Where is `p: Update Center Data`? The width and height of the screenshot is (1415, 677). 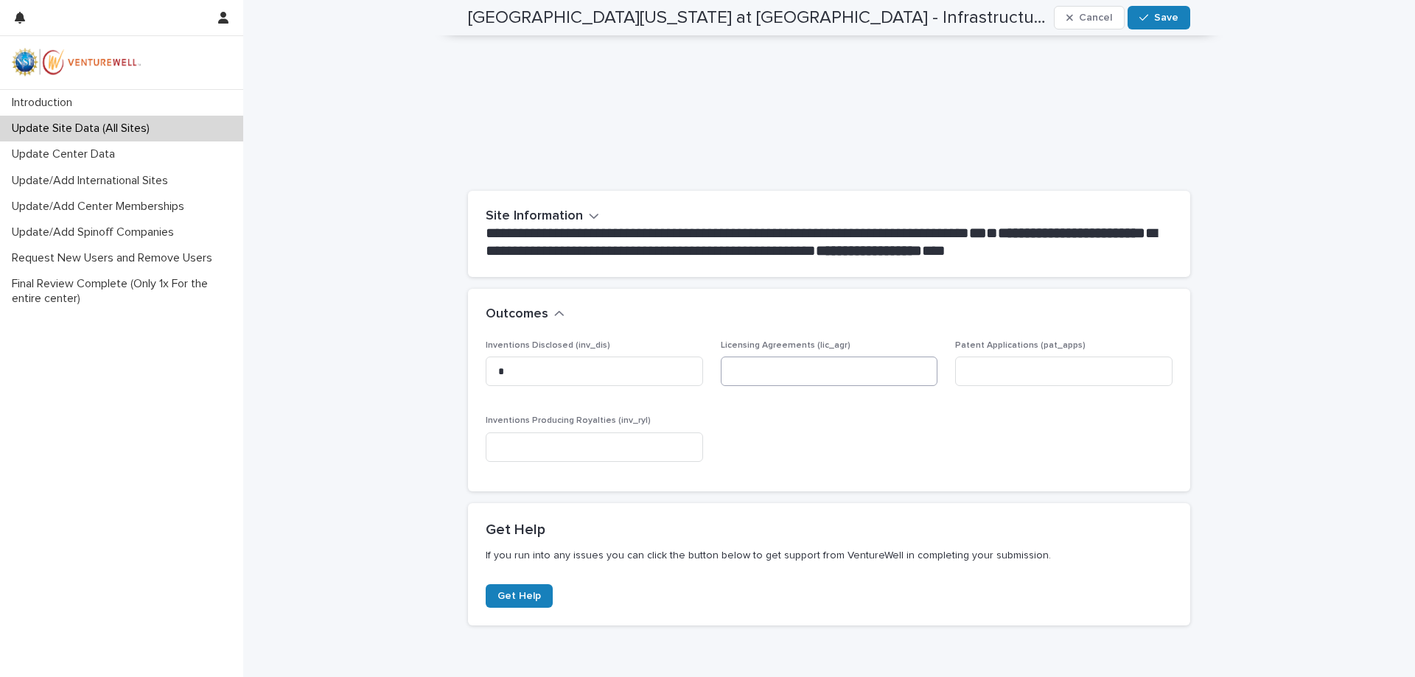
p: Update Center Data is located at coordinates (66, 154).